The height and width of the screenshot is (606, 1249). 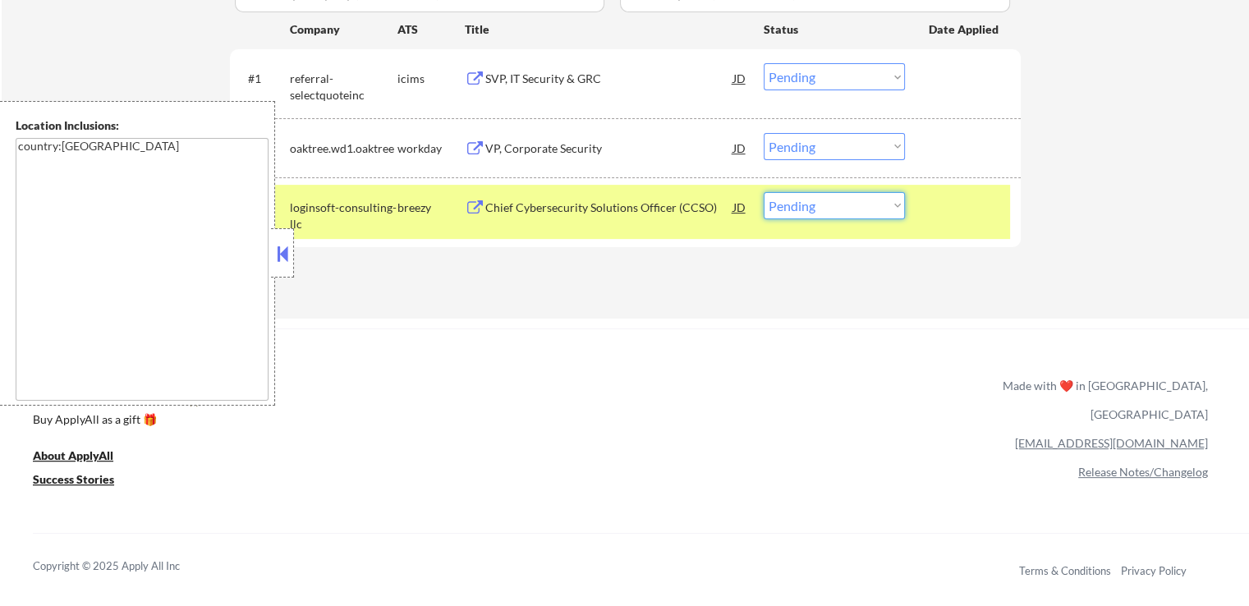 I want to click on a: Terms & Conditions, so click(x=1065, y=571).